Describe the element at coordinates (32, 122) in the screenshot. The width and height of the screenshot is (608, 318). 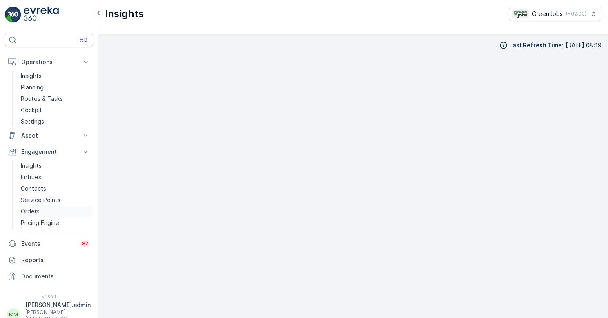
I see `p: Settings` at that location.